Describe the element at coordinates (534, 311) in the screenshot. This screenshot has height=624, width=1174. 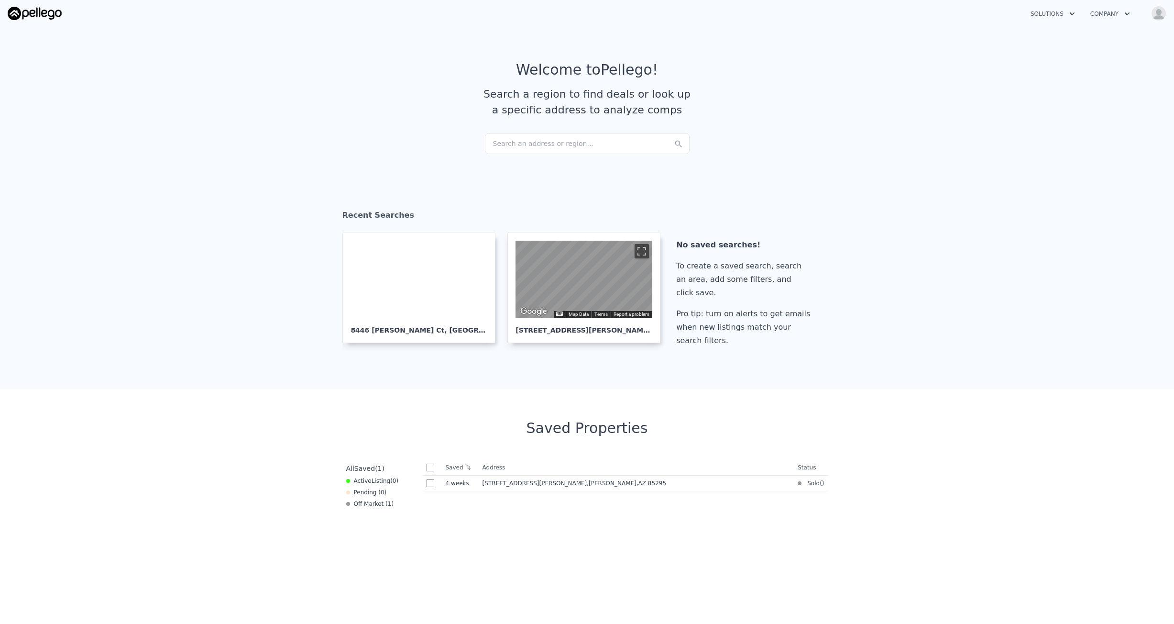
I see `a: Open this area in Google Maps (opens a new window)` at that location.